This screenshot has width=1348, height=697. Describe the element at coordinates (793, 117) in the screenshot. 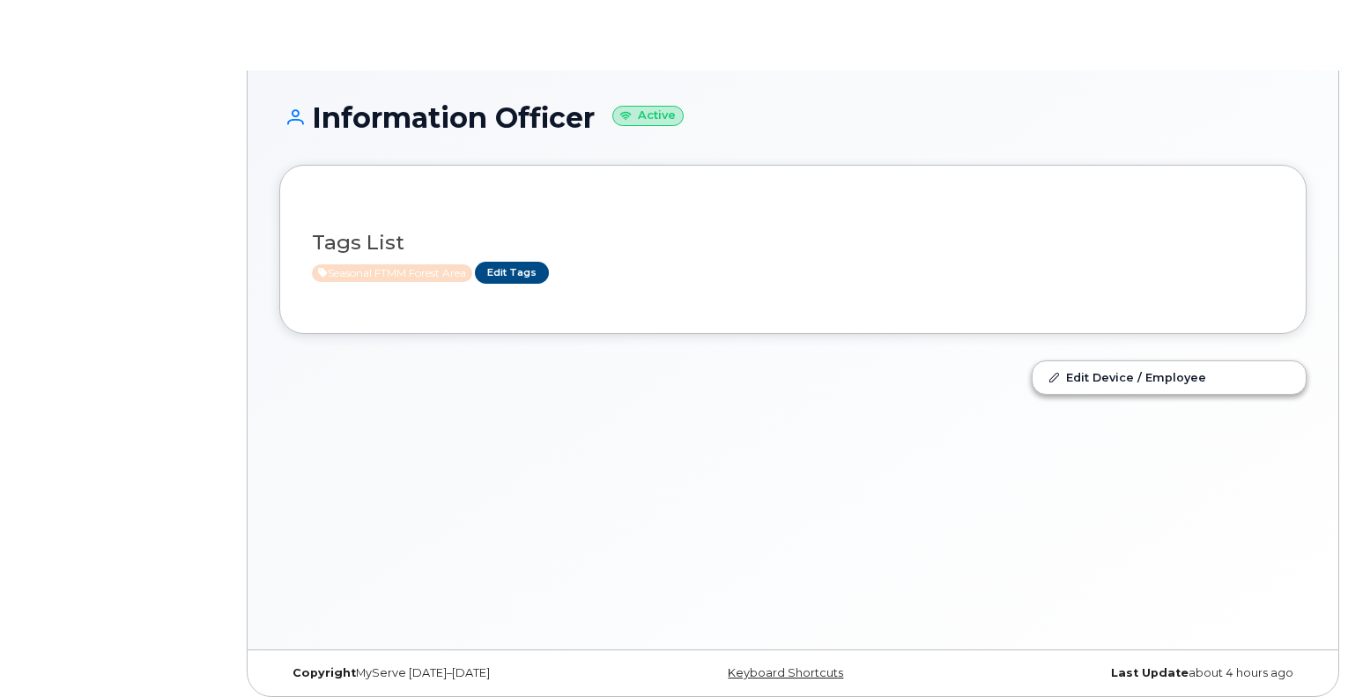

I see `h1: Information Officer` at that location.